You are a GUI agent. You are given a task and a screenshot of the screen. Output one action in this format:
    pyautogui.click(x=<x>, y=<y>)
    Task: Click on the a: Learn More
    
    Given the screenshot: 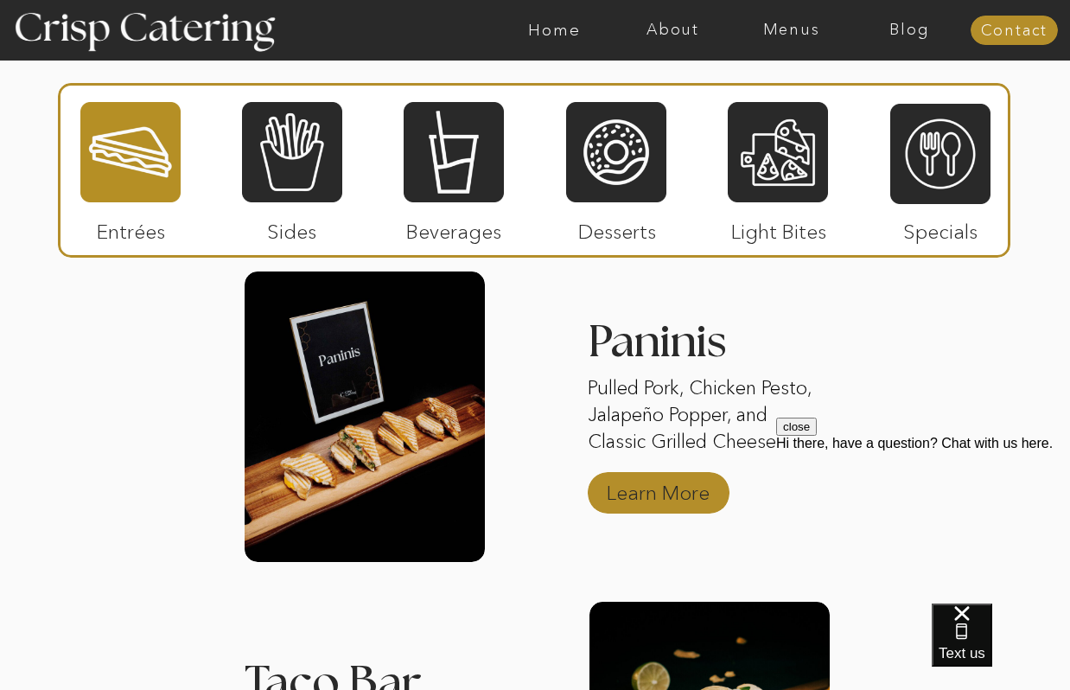 What is the action you would take?
    pyautogui.click(x=658, y=488)
    